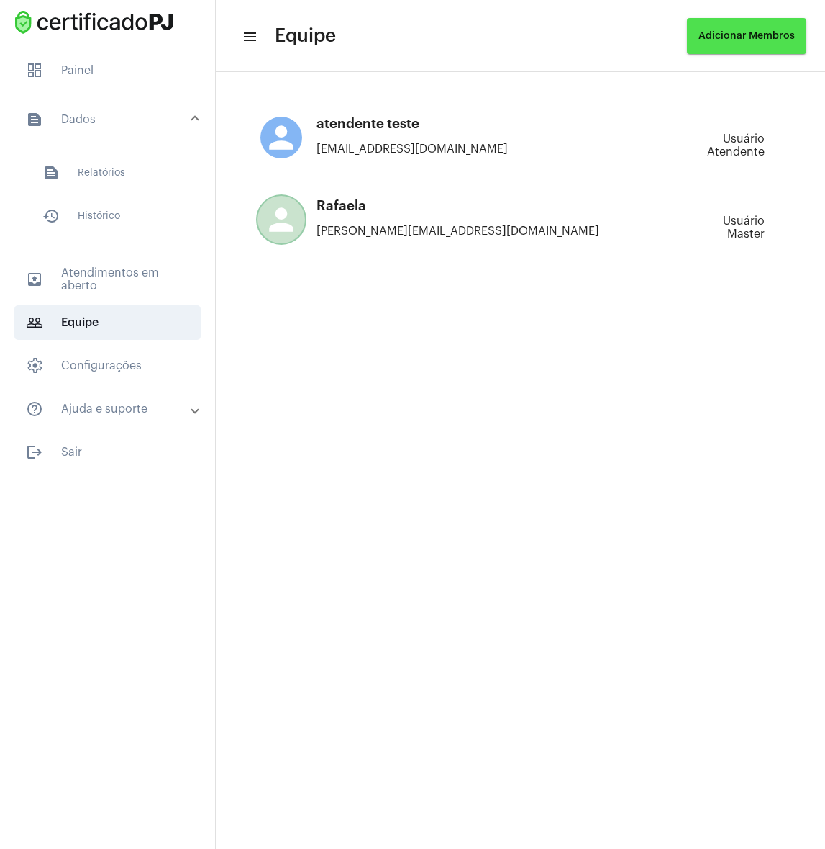  Describe the element at coordinates (477, 206) in the screenshot. I see `h3: Rafaela` at that location.